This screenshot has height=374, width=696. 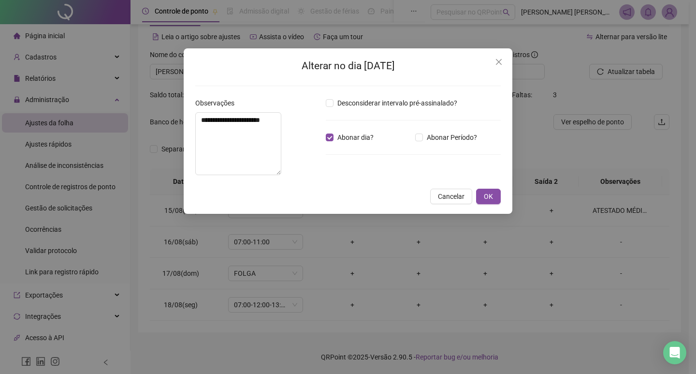 I want to click on label: Observações, so click(x=218, y=103).